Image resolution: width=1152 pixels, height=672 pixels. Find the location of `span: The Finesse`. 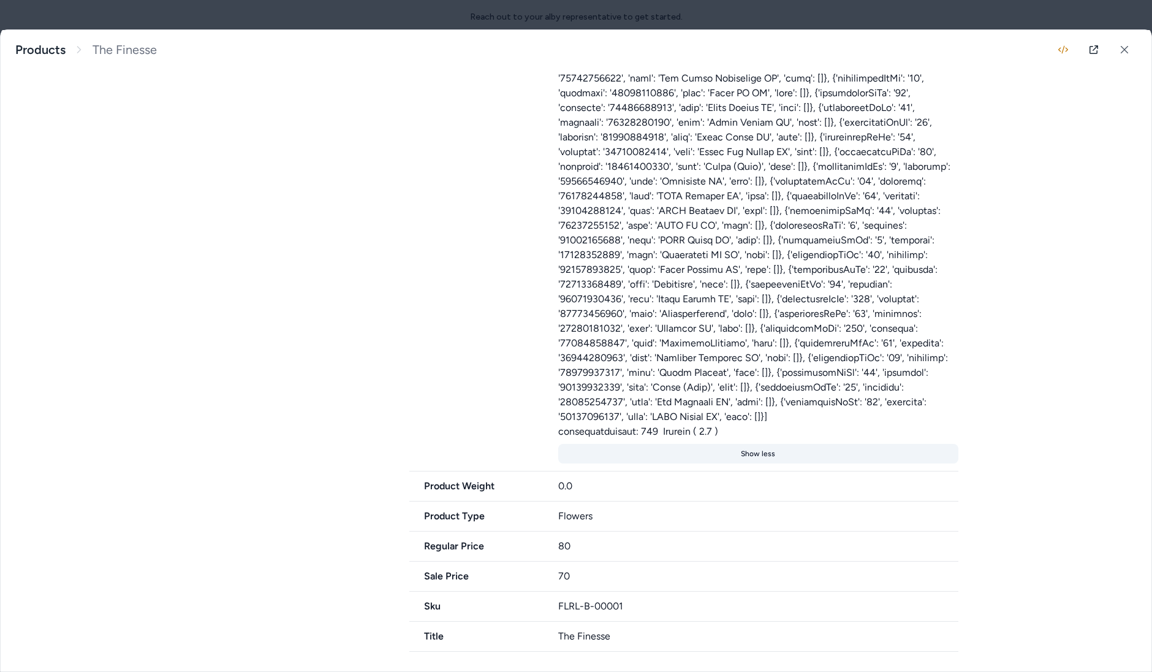

span: The Finesse is located at coordinates (124, 50).